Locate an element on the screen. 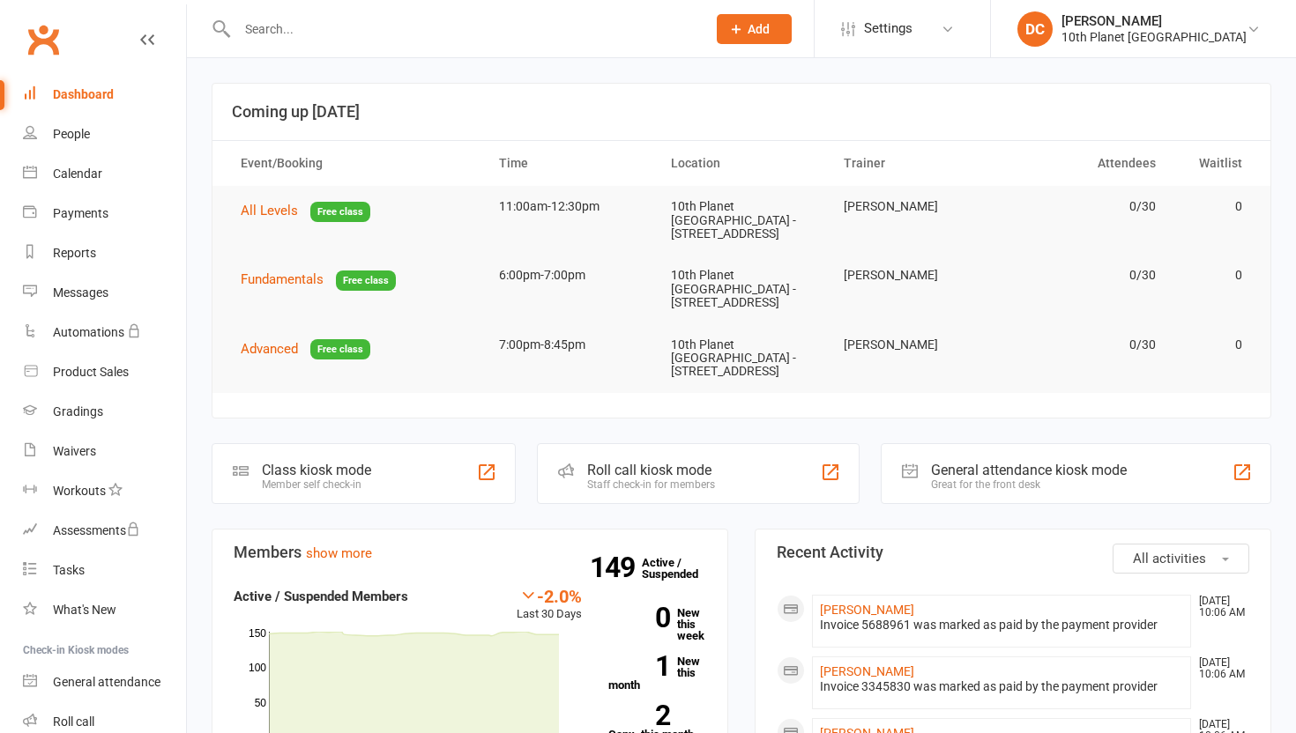 This screenshot has height=733, width=1296. div: Product Sales is located at coordinates (91, 372).